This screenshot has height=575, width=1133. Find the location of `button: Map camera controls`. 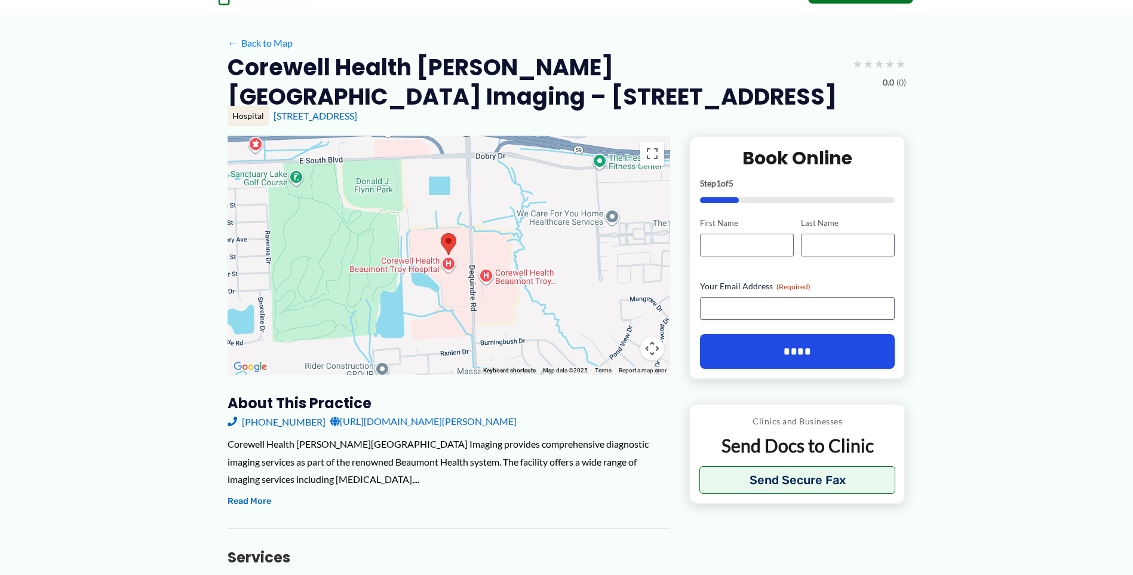

button: Map camera controls is located at coordinates (652, 348).